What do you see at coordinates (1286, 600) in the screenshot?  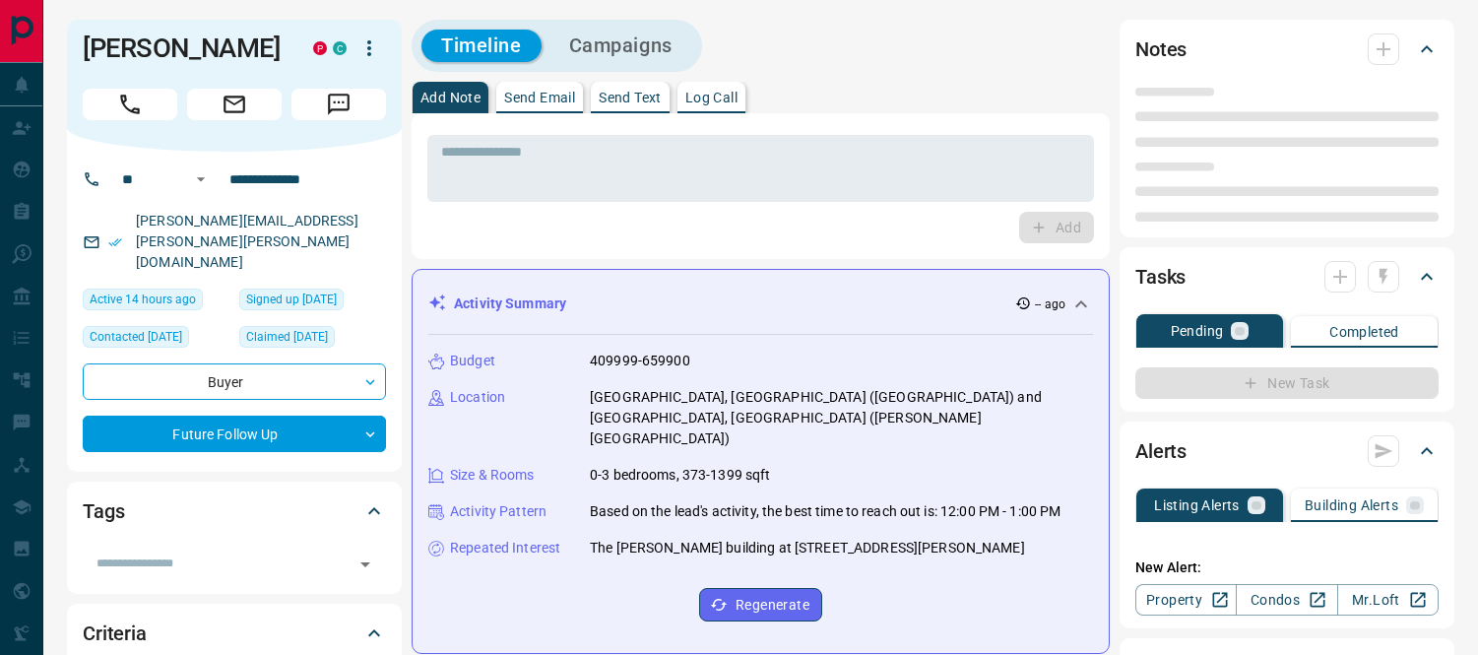 I see `a: Condos` at bounding box center [1286, 600].